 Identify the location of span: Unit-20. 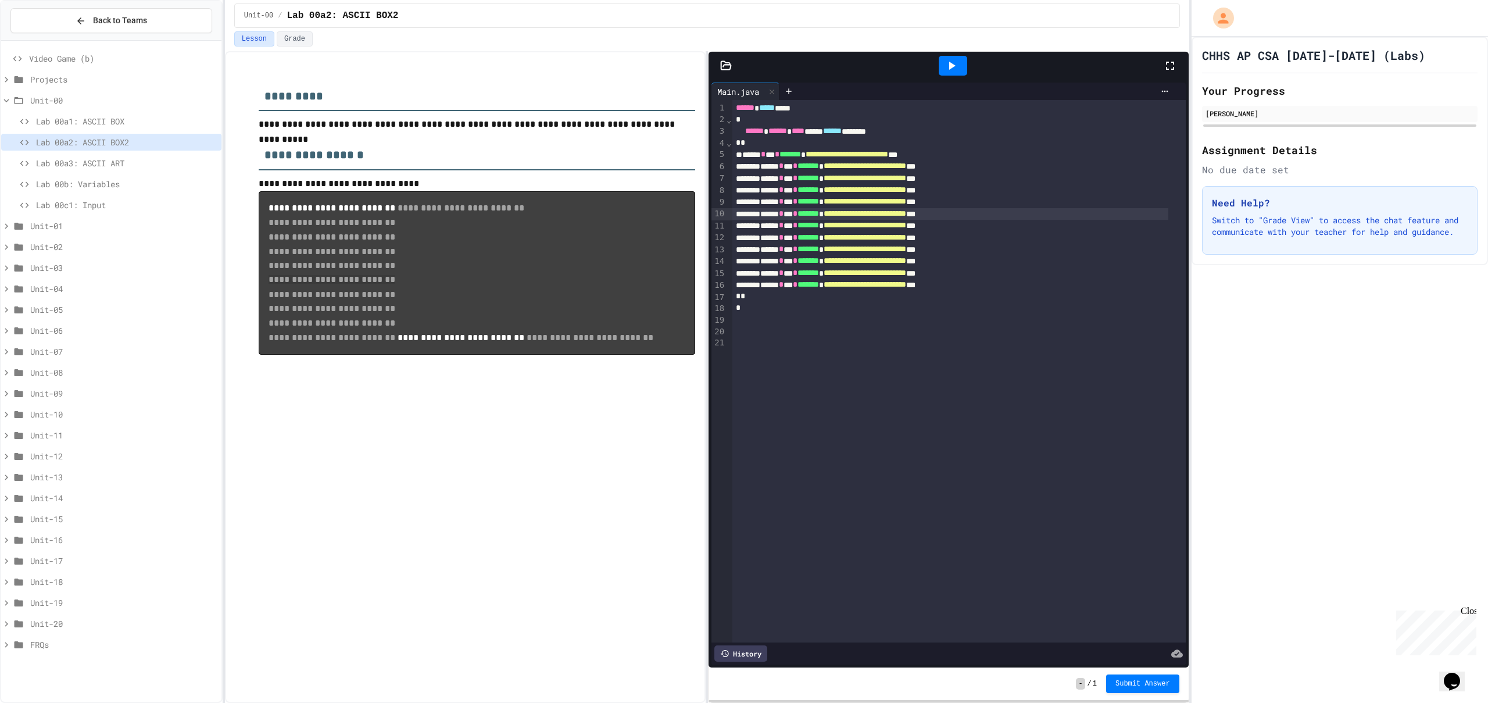
(123, 623).